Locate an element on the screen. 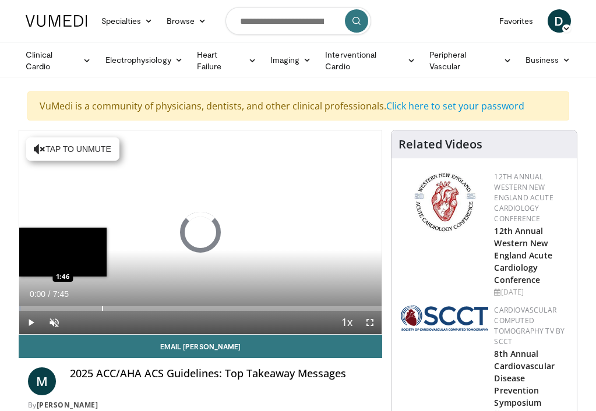 Image resolution: width=596 pixels, height=411 pixels. div: By is located at coordinates (200, 405).